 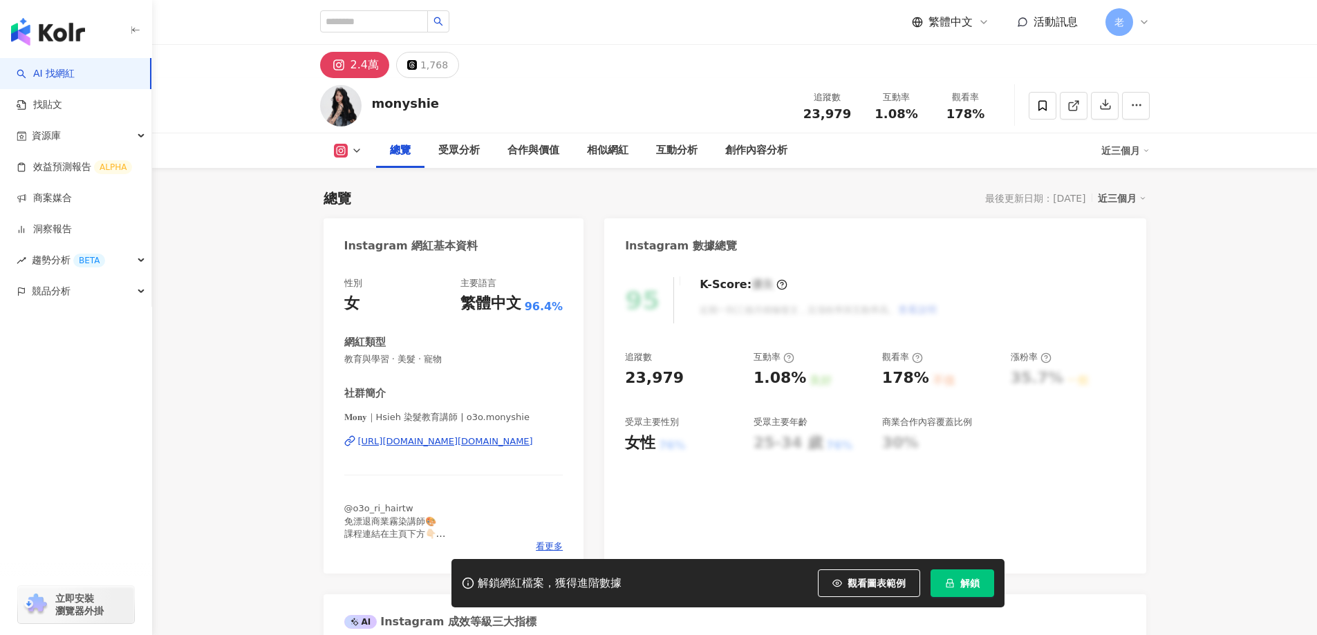 I want to click on span: 解鎖, so click(x=970, y=584).